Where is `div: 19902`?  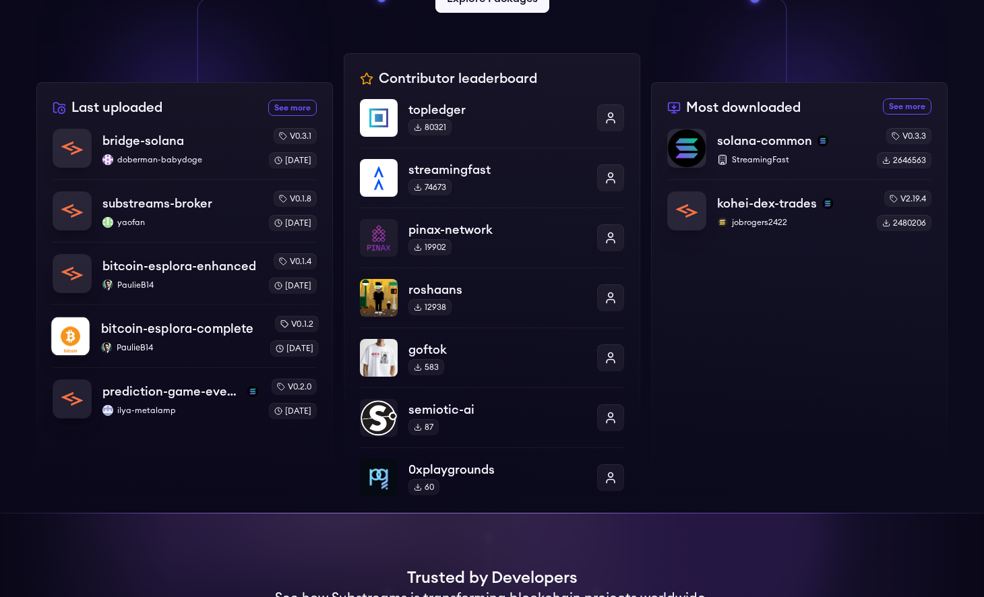
div: 19902 is located at coordinates (430, 247).